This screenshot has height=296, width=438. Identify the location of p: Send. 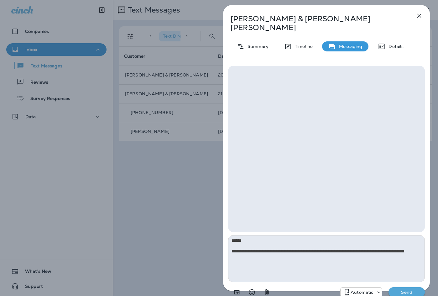
(407, 292).